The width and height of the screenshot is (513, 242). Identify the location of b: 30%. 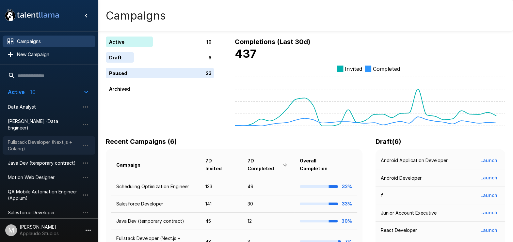
(346, 221).